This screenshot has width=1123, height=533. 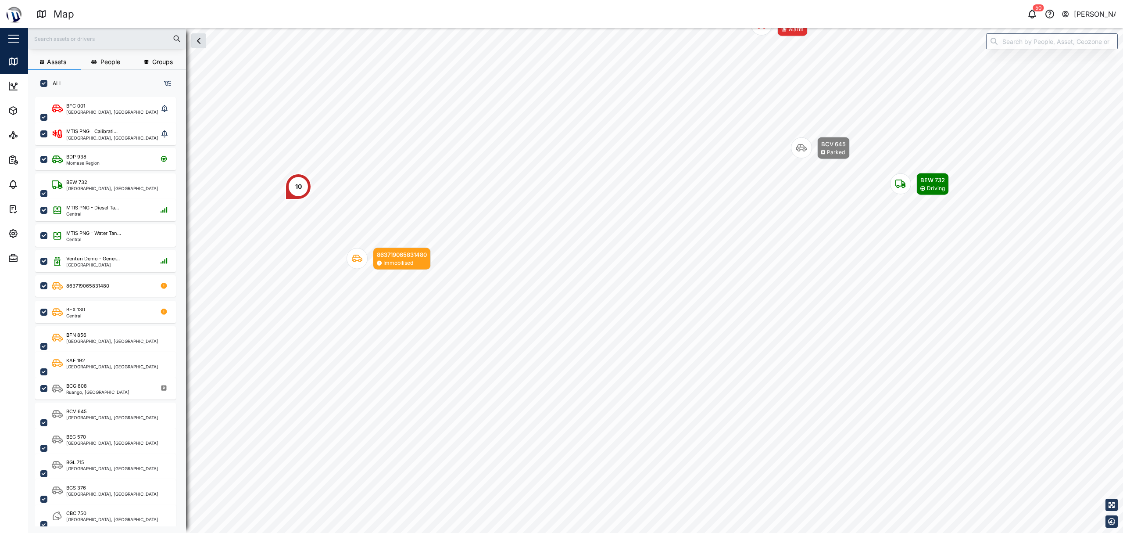 What do you see at coordinates (76, 335) in the screenshot?
I see `div: BFN 856` at bounding box center [76, 335].